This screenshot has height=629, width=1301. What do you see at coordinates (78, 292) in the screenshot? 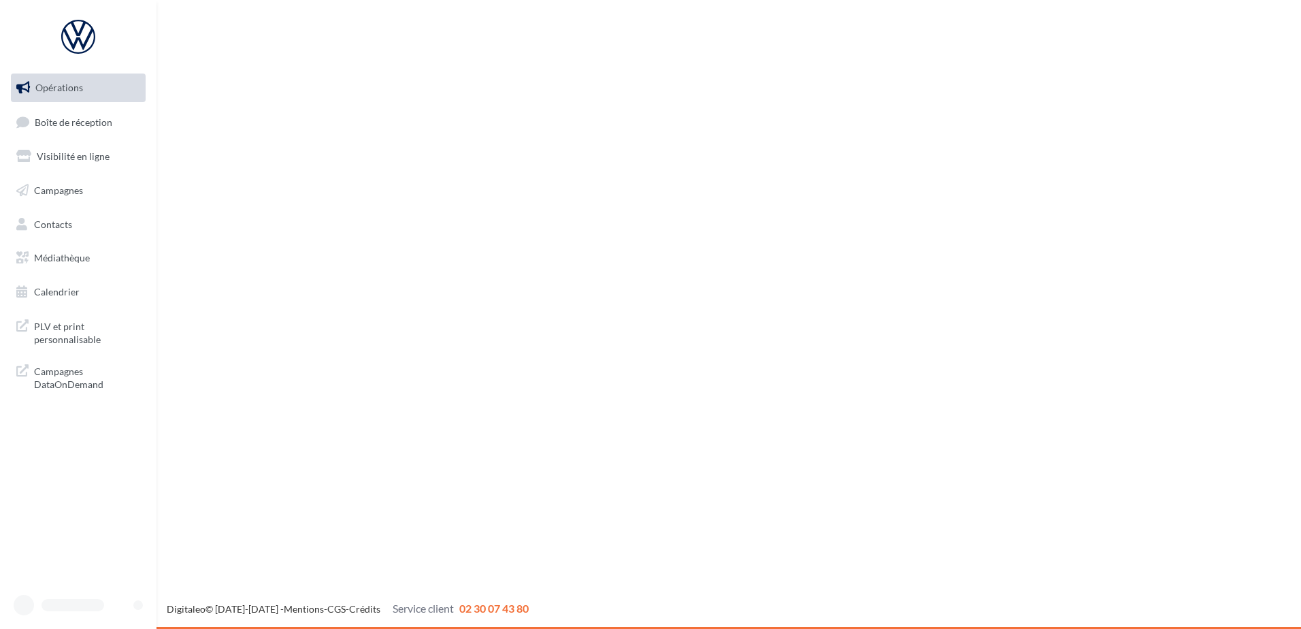
I see `a: Calendrier` at bounding box center [78, 292].